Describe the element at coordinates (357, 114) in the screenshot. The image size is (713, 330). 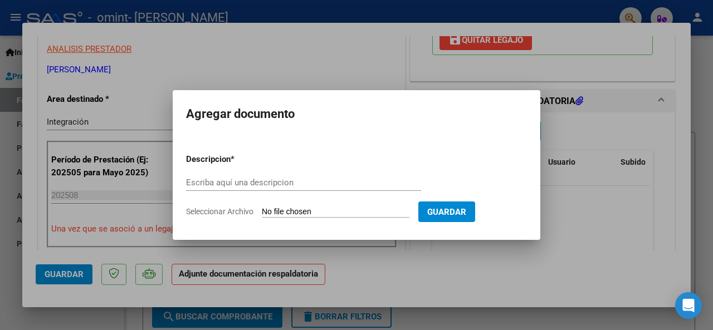
I see `h2: Agregar documento` at that location.